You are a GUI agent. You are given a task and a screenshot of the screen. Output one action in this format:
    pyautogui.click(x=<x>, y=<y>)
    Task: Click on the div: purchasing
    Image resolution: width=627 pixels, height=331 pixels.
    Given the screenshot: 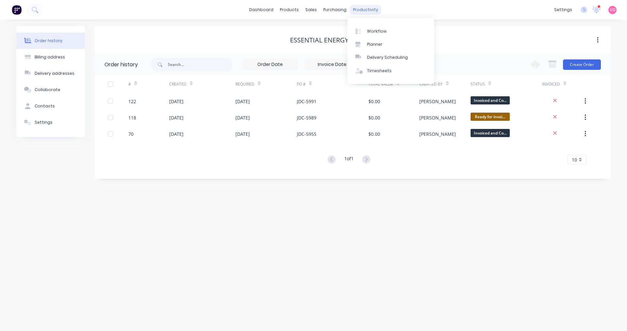 What is the action you would take?
    pyautogui.click(x=335, y=10)
    